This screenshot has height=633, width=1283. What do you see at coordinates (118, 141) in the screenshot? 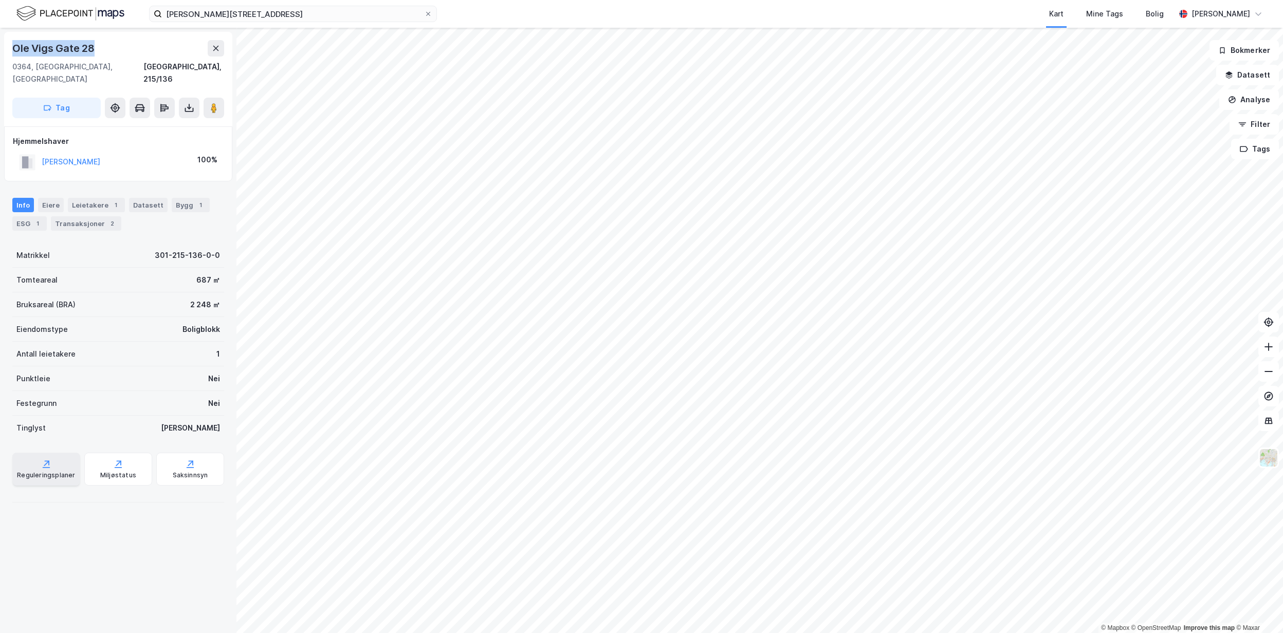
I see `div: Hjemmelshaver` at bounding box center [118, 141].